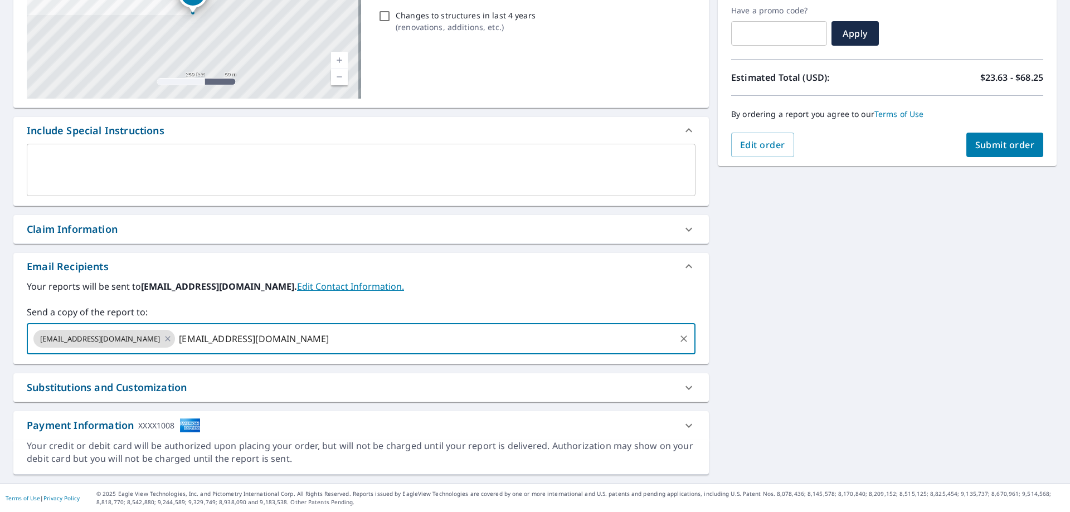 The image size is (1070, 512). Describe the element at coordinates (855, 33) in the screenshot. I see `span: Apply` at that location.